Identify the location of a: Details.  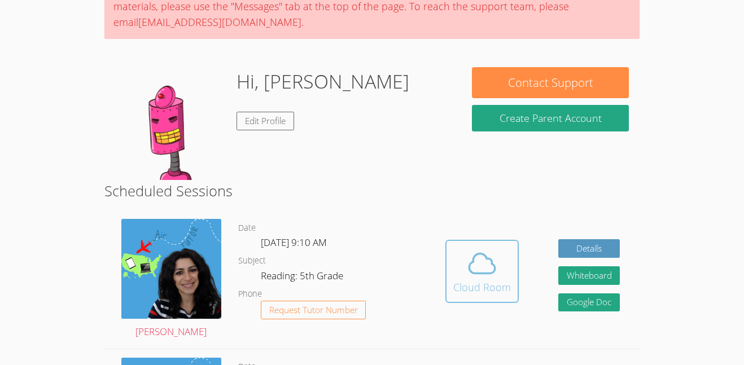
(589, 248).